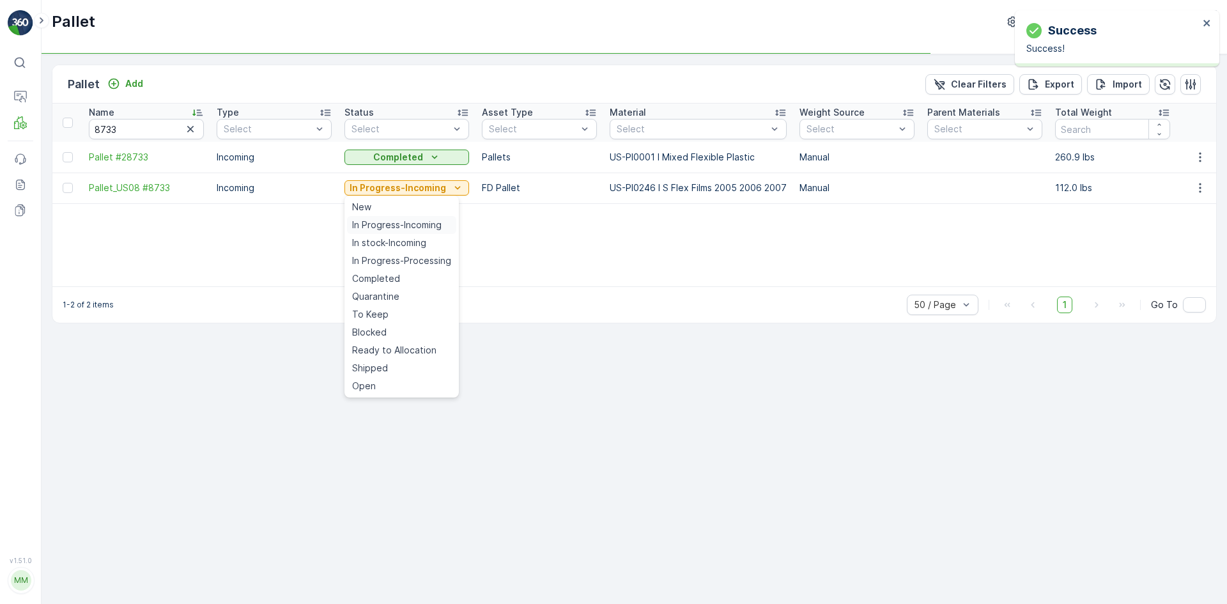  I want to click on p: US-PI0001 I Mixed Flexible Plastic, so click(698, 157).